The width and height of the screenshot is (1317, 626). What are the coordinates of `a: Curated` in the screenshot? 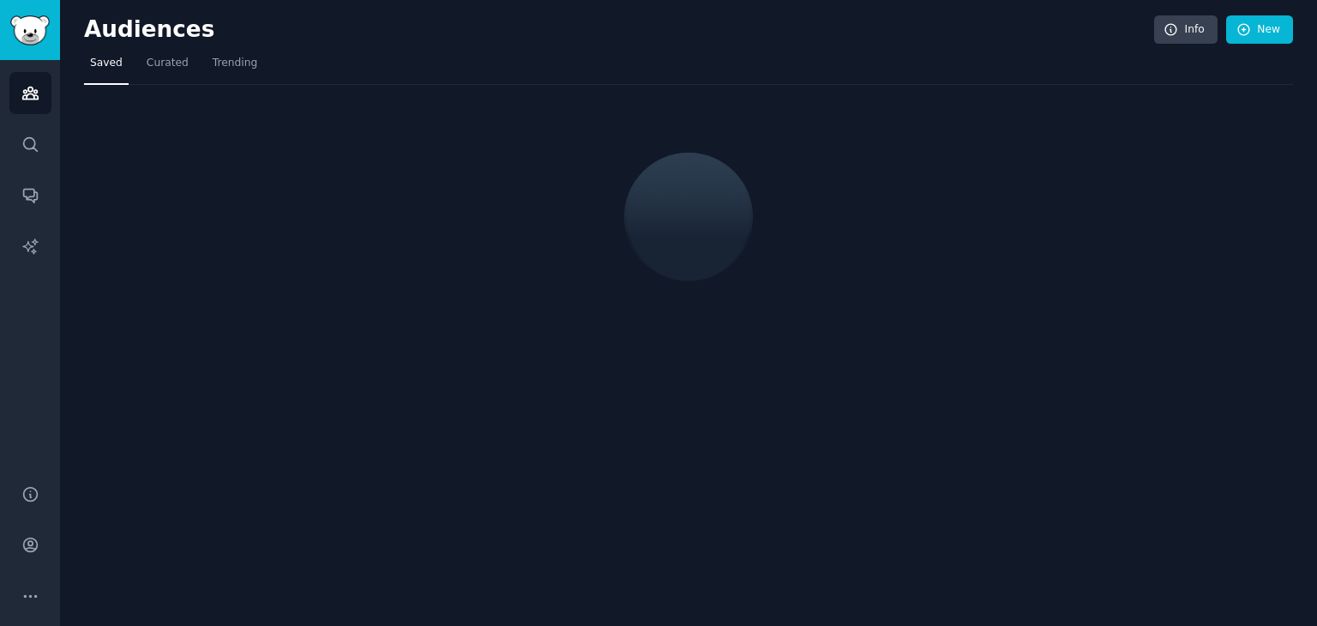 It's located at (167, 67).